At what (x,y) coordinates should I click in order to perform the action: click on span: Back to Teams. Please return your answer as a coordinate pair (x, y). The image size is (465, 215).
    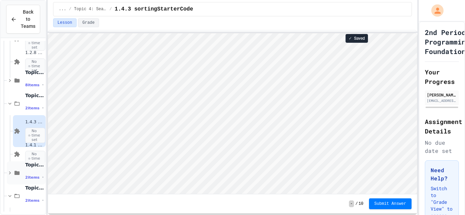
    Looking at the image, I should click on (28, 19).